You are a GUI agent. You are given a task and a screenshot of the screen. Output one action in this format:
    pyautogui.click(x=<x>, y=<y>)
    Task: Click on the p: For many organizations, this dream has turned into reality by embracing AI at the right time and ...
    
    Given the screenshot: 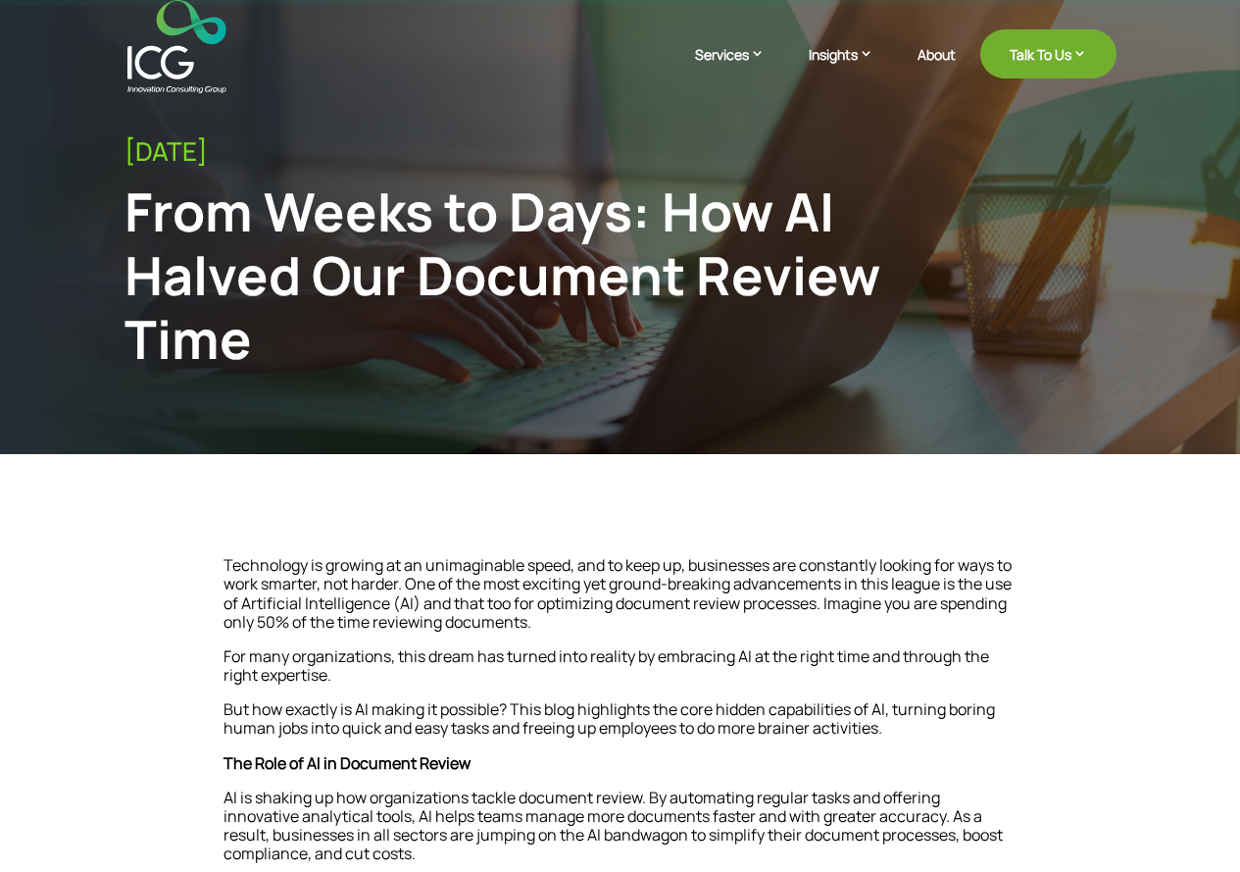 What is the action you would take?
    pyautogui.click(x=621, y=674)
    